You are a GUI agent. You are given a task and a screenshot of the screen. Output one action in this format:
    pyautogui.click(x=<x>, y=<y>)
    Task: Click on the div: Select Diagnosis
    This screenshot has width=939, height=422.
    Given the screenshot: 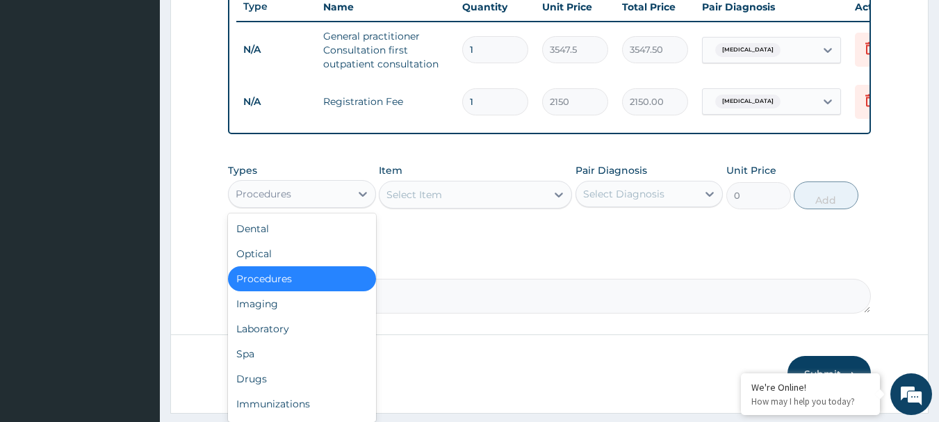 What is the action you would take?
    pyautogui.click(x=623, y=194)
    